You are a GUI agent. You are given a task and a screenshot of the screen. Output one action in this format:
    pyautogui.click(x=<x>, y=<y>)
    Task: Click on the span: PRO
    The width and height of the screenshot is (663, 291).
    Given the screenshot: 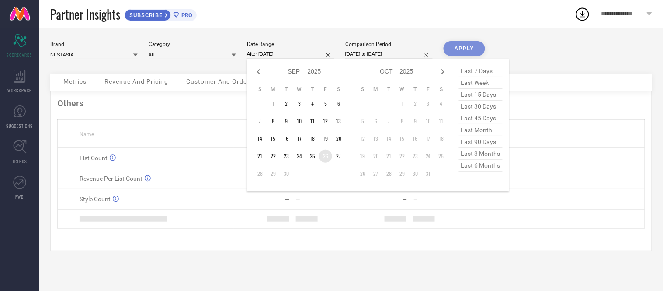 What is the action you would take?
    pyautogui.click(x=186, y=15)
    